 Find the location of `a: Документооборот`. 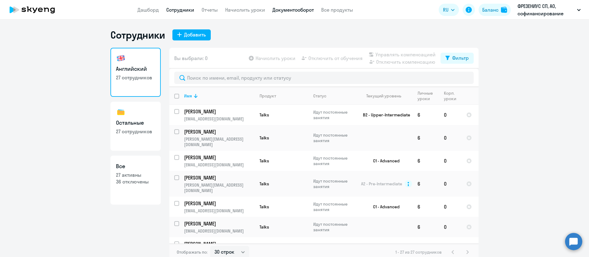

a: Документооборот is located at coordinates (293, 10).